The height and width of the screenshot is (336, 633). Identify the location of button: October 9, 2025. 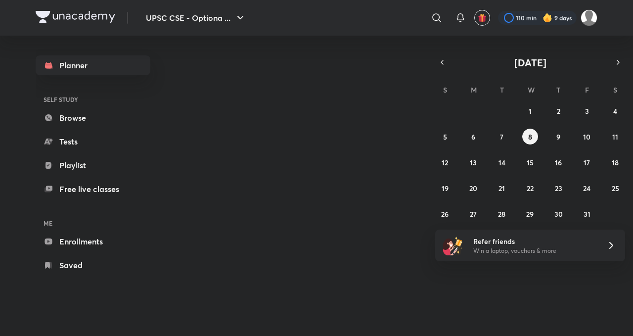
(559, 137).